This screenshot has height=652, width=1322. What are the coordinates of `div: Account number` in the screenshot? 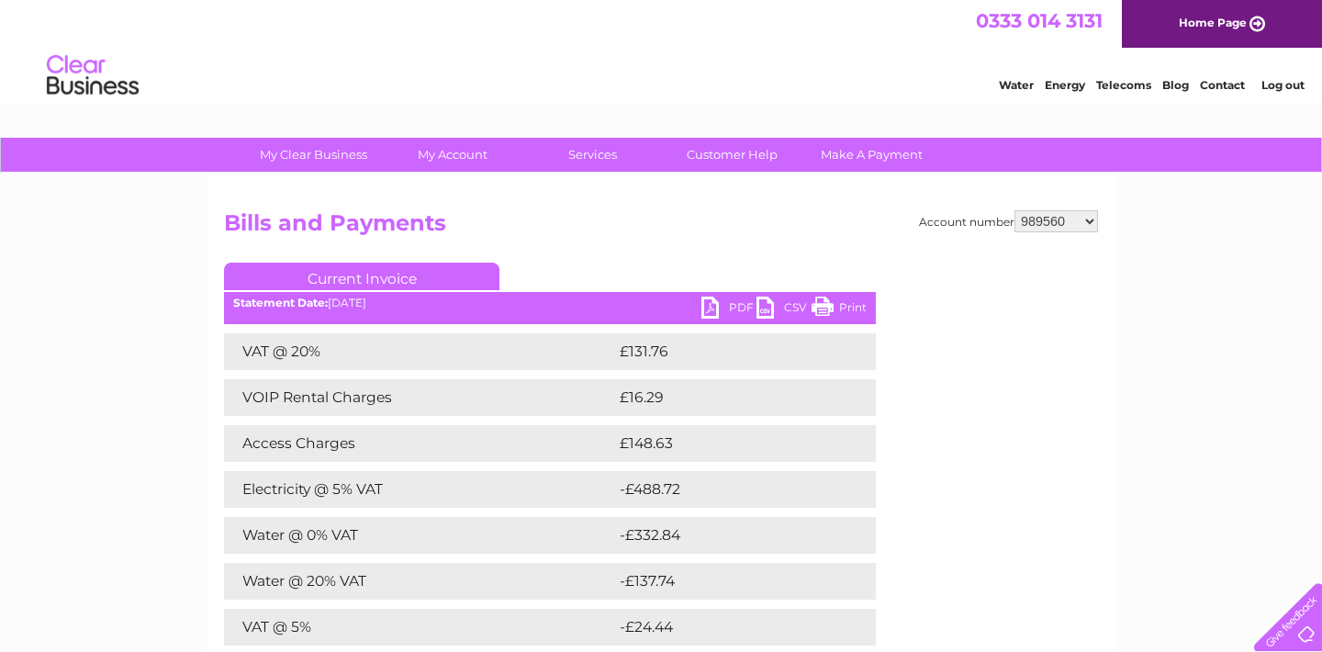 It's located at (1008, 221).